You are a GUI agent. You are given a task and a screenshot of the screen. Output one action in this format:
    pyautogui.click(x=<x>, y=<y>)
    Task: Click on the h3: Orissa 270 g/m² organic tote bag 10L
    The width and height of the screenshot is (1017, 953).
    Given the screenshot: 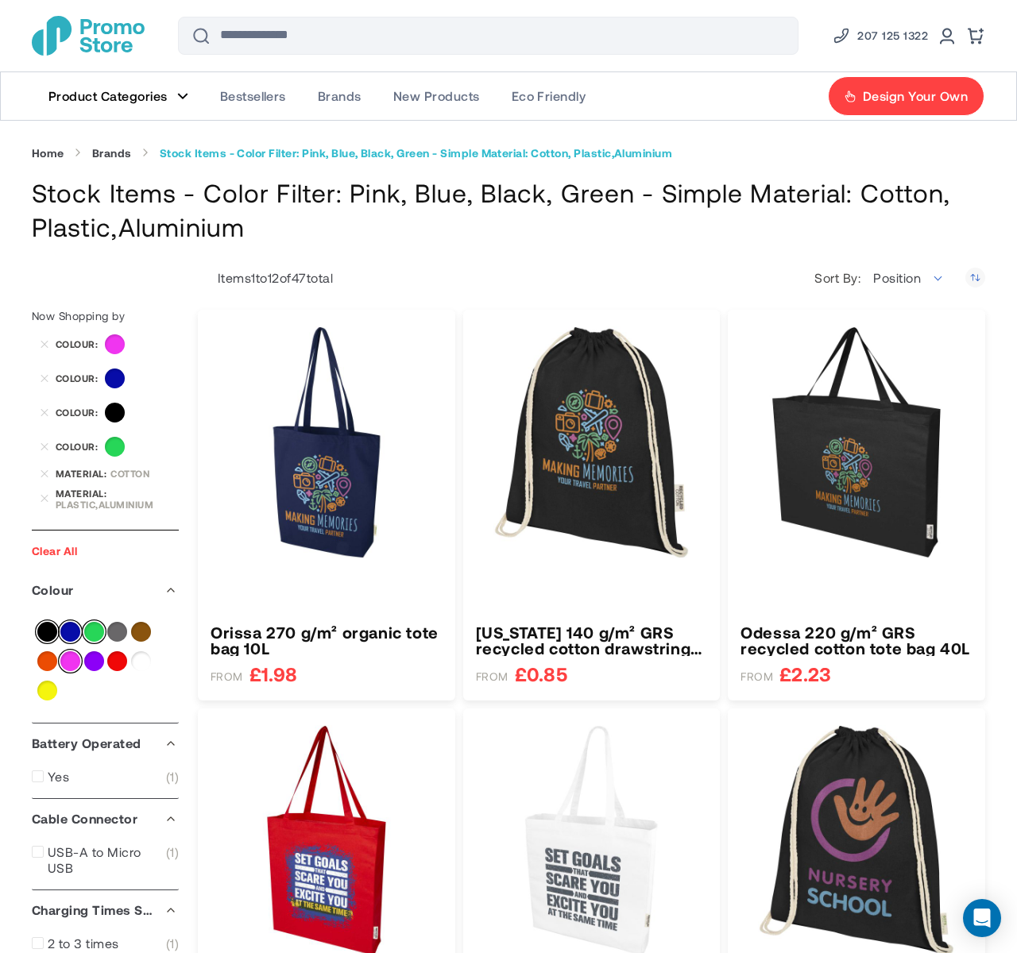 What is the action you would take?
    pyautogui.click(x=327, y=640)
    